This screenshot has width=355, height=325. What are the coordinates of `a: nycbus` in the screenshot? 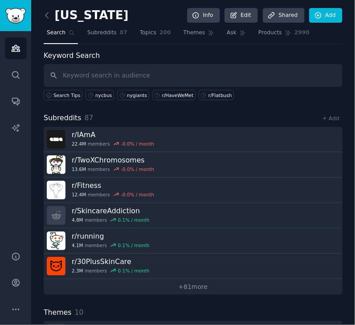 It's located at (100, 95).